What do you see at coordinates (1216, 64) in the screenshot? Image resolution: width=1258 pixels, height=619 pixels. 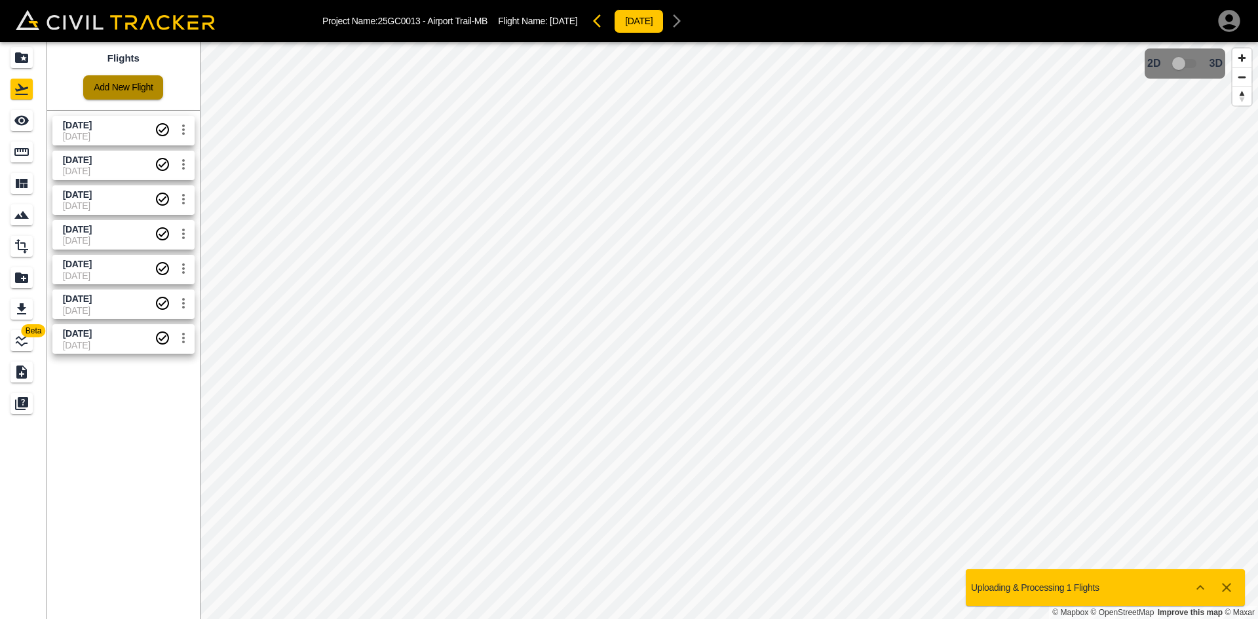 I see `span: 3D` at bounding box center [1216, 64].